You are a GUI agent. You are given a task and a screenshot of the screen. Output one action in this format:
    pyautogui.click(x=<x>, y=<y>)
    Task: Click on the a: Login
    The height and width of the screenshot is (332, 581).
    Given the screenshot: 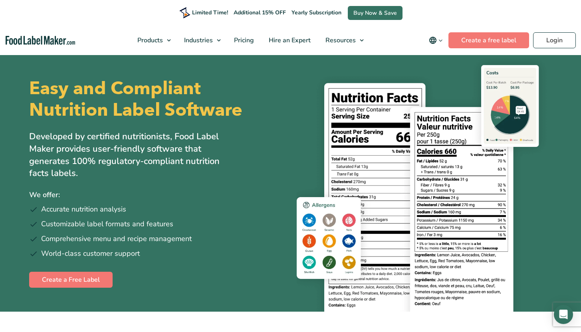 What is the action you would take?
    pyautogui.click(x=554, y=40)
    